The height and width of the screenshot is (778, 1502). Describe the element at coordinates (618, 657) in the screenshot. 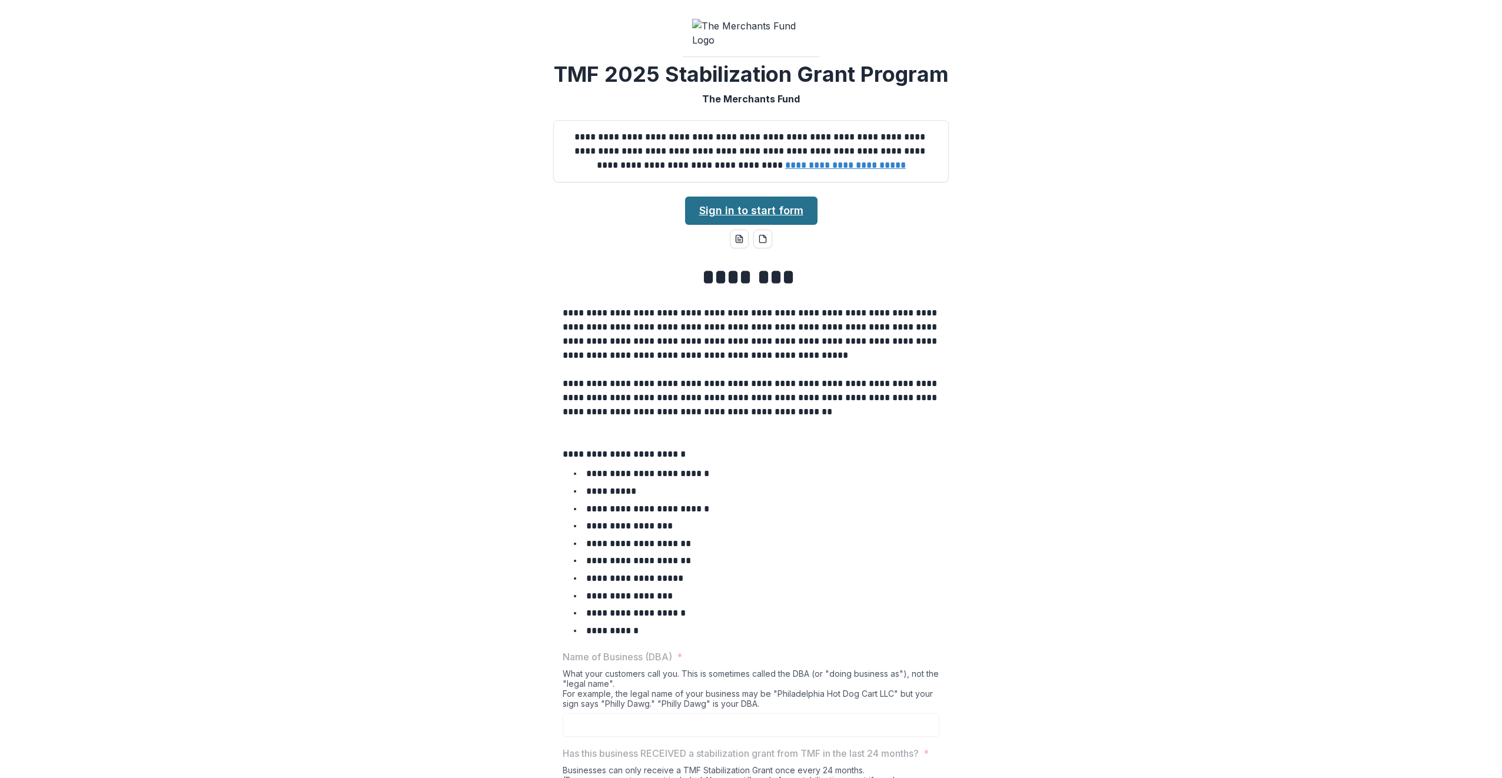

I see `p: Name of Business (DBA)` at that location.